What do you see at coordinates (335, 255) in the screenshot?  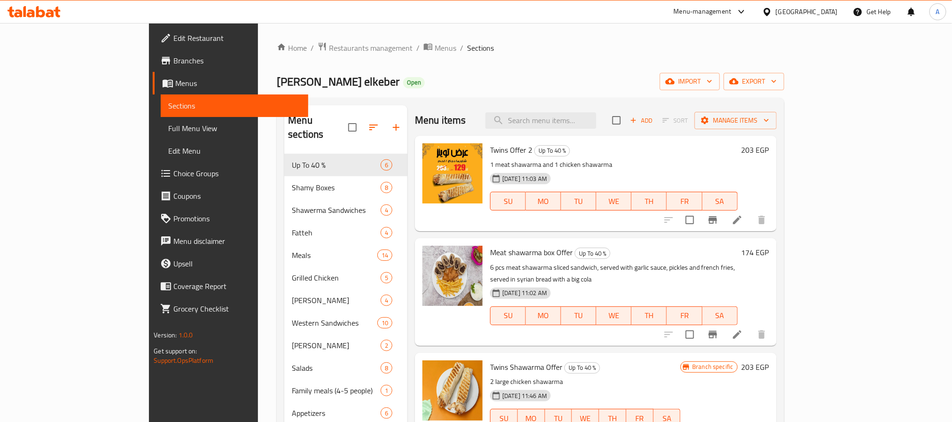 I see `span: Meals` at bounding box center [335, 255].